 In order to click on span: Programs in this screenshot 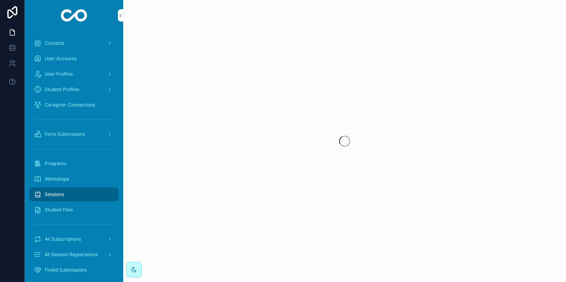, I will do `click(55, 163)`.